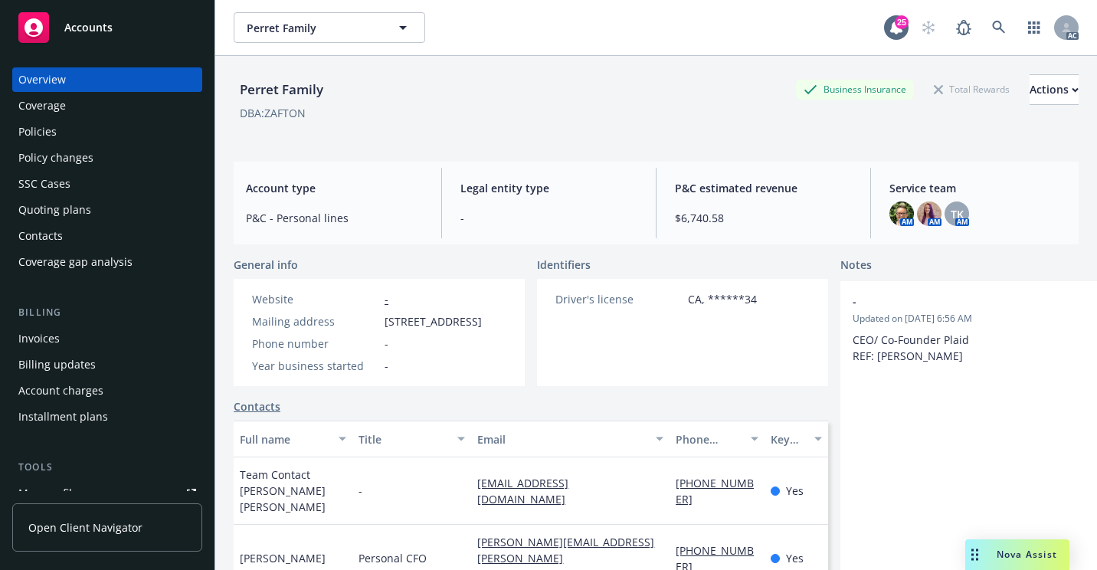  I want to click on span: TK, so click(957, 214).